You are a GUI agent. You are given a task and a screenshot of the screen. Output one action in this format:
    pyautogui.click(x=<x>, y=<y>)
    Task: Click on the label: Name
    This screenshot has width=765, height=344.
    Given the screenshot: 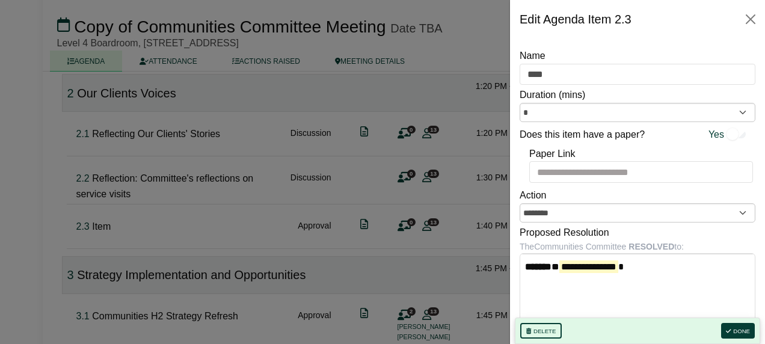 What is the action you would take?
    pyautogui.click(x=532, y=56)
    